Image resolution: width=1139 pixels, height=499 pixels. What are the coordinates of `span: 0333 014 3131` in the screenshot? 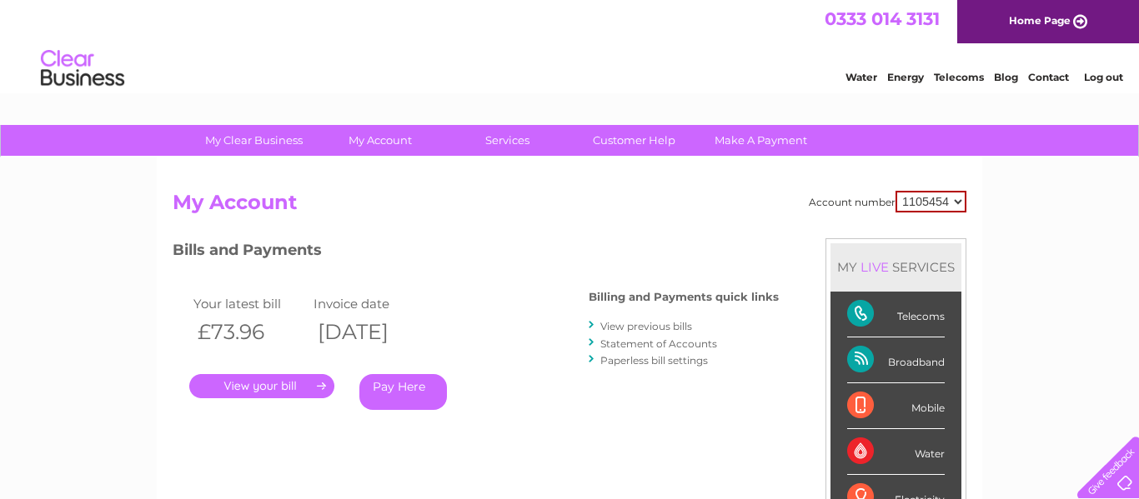 It's located at (882, 18).